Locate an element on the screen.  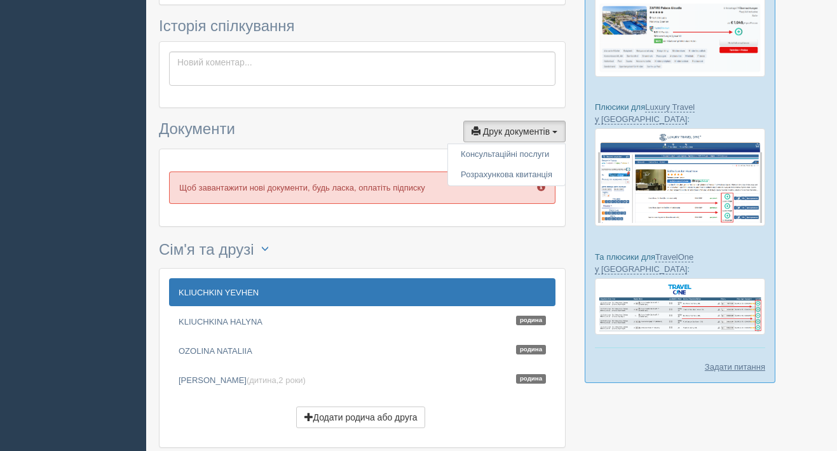
button: Друк документів is located at coordinates (514, 132).